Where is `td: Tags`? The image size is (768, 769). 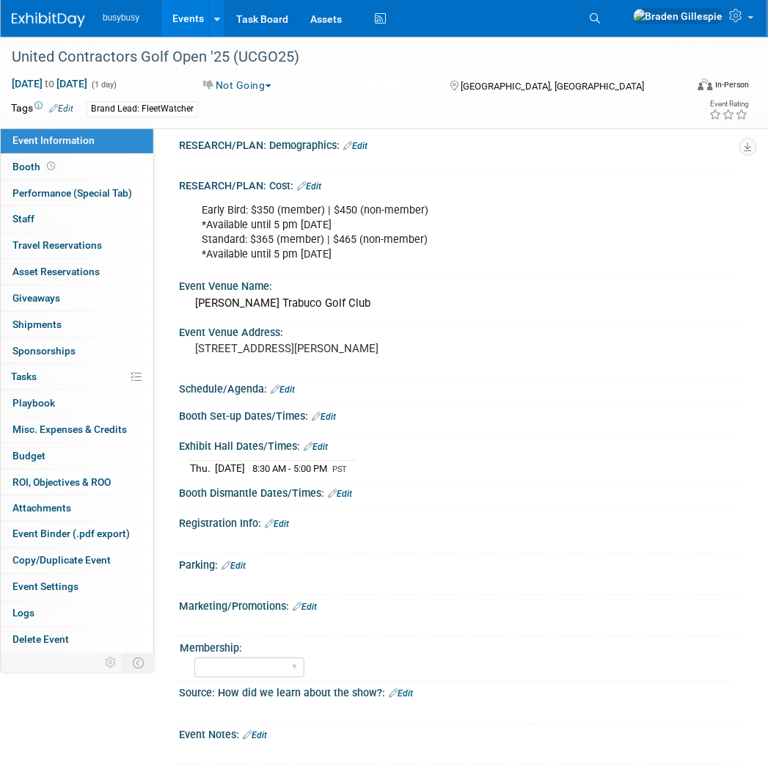
td: Tags is located at coordinates (42, 109).